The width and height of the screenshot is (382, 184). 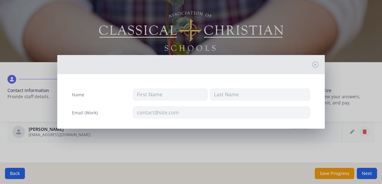 I want to click on input: First Name, so click(x=170, y=95).